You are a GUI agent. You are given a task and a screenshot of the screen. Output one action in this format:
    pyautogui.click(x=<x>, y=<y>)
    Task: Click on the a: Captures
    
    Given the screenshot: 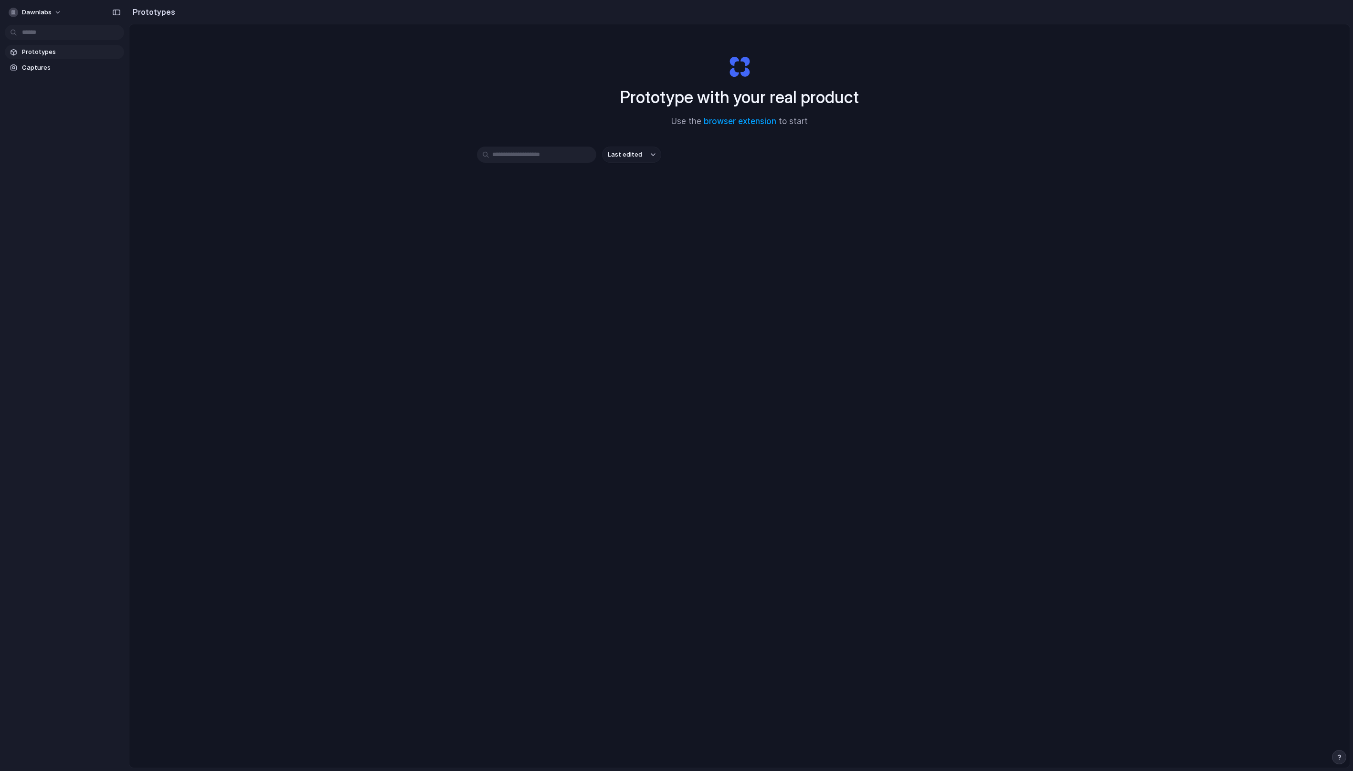 What is the action you would take?
    pyautogui.click(x=64, y=68)
    